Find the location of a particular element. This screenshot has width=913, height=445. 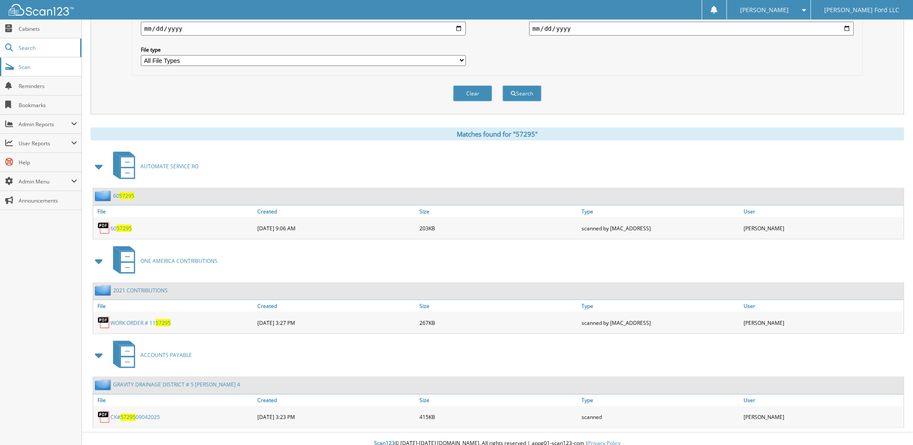

label: File type is located at coordinates (303, 49).